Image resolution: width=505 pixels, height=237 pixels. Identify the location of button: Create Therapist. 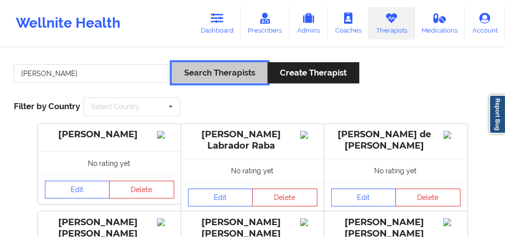
(313, 73).